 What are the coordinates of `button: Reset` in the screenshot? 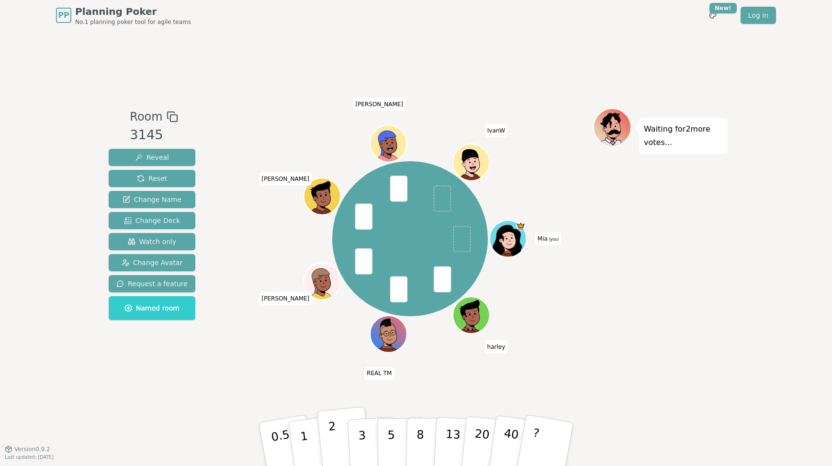 It's located at (152, 179).